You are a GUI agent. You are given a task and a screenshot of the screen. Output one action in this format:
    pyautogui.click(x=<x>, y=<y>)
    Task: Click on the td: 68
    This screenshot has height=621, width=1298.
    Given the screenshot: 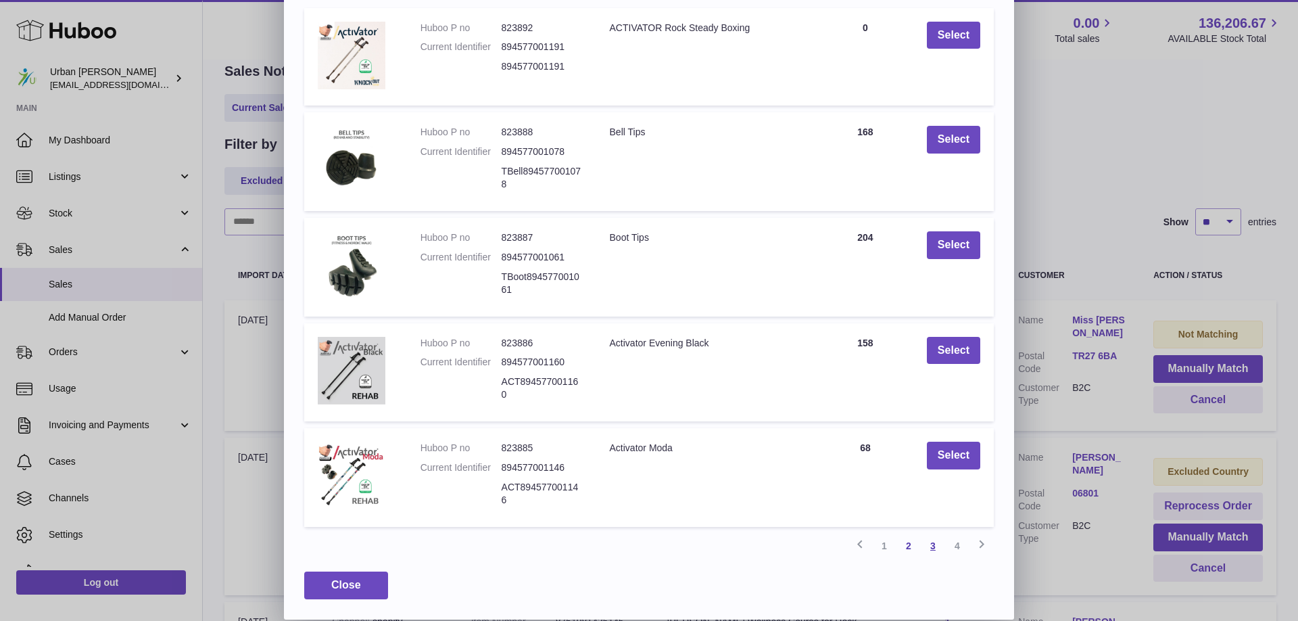 What is the action you would take?
    pyautogui.click(x=865, y=477)
    